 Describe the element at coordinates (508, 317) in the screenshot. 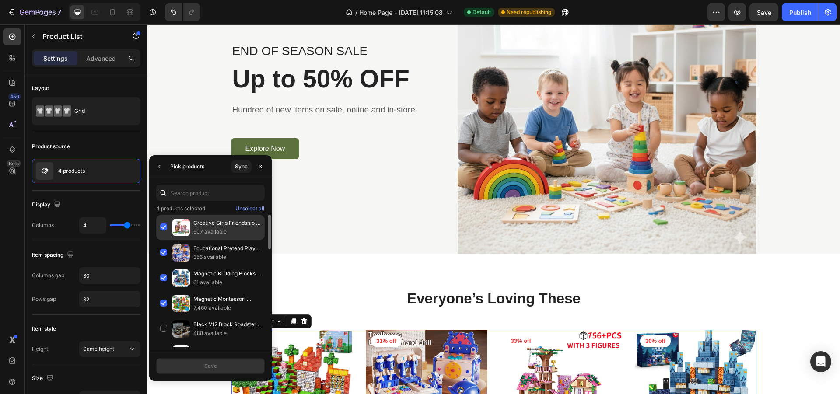

I see `pre: 30% off` at that location.